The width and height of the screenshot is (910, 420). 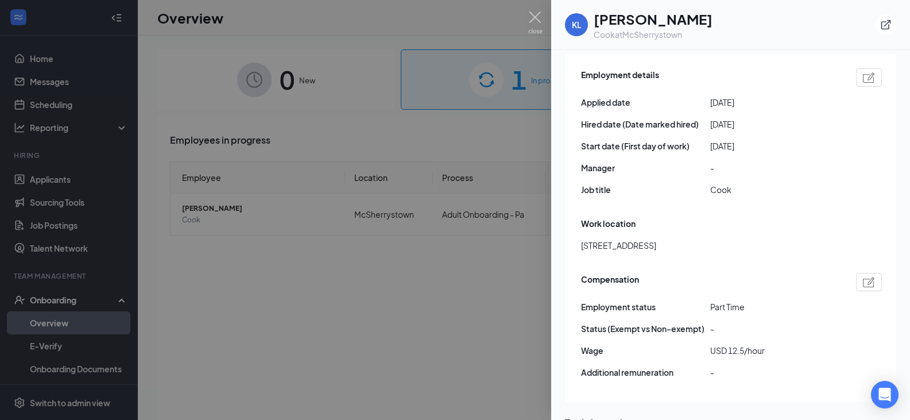 I want to click on span: Wage, so click(x=645, y=350).